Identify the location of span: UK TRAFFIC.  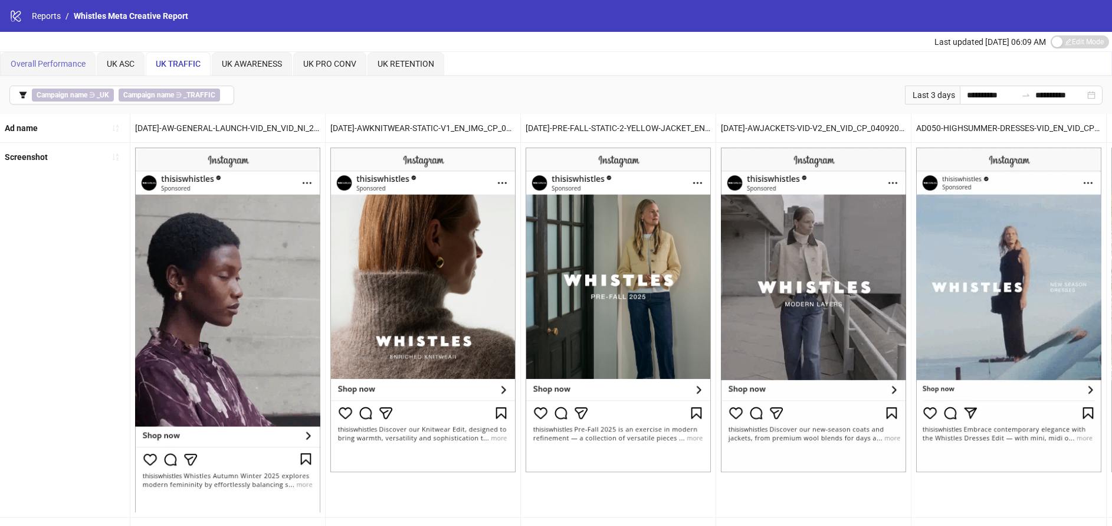
(178, 64).